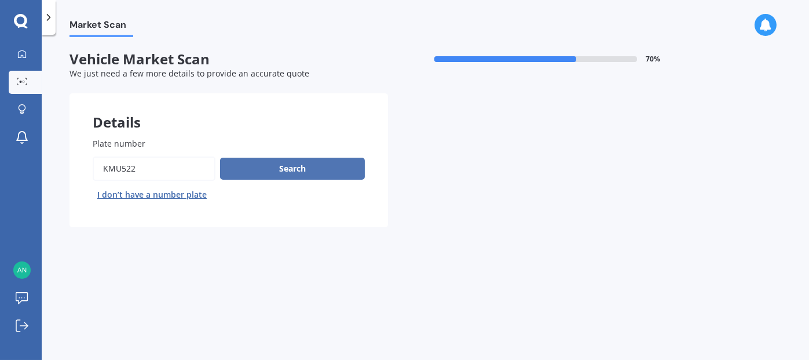 This screenshot has height=360, width=809. Describe the element at coordinates (101, 27) in the screenshot. I see `span: Market Scan` at that location.